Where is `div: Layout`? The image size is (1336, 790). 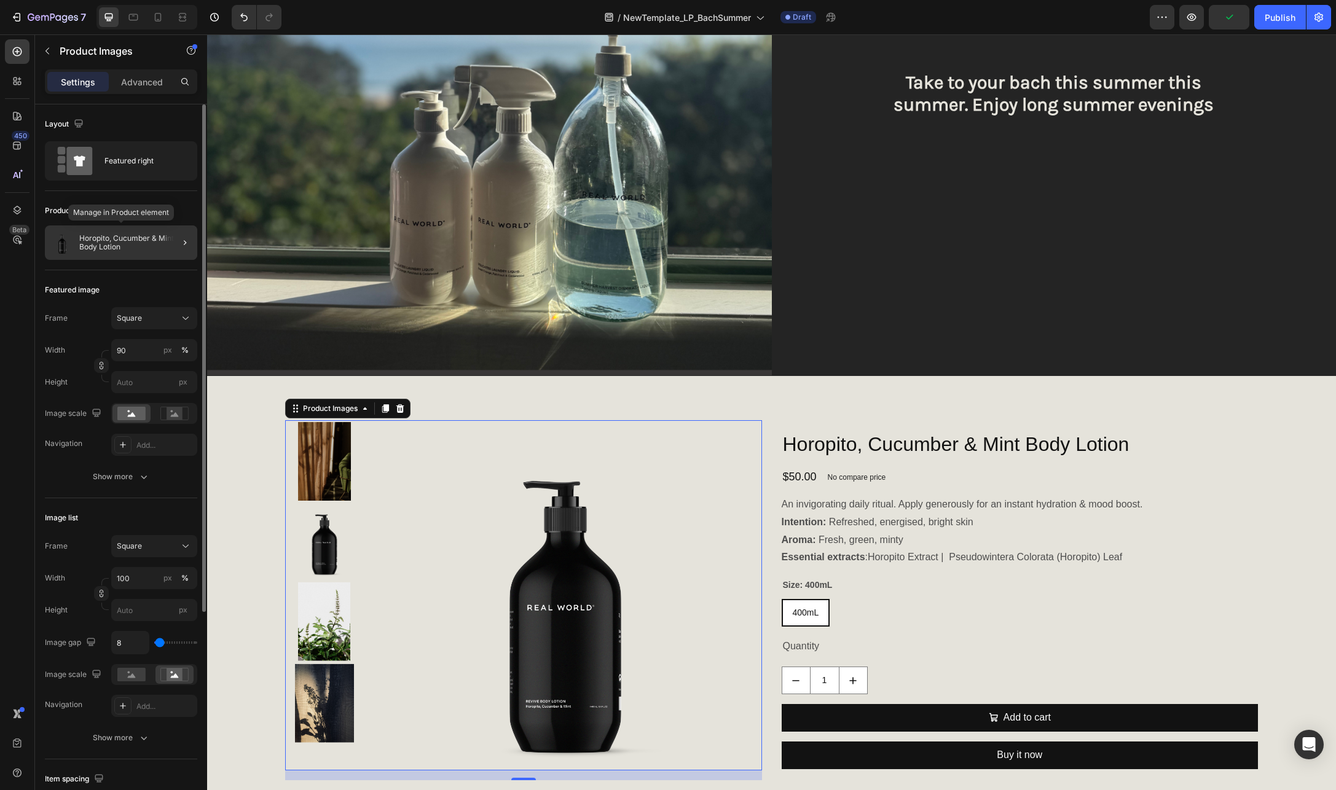
div: Layout is located at coordinates (65, 124).